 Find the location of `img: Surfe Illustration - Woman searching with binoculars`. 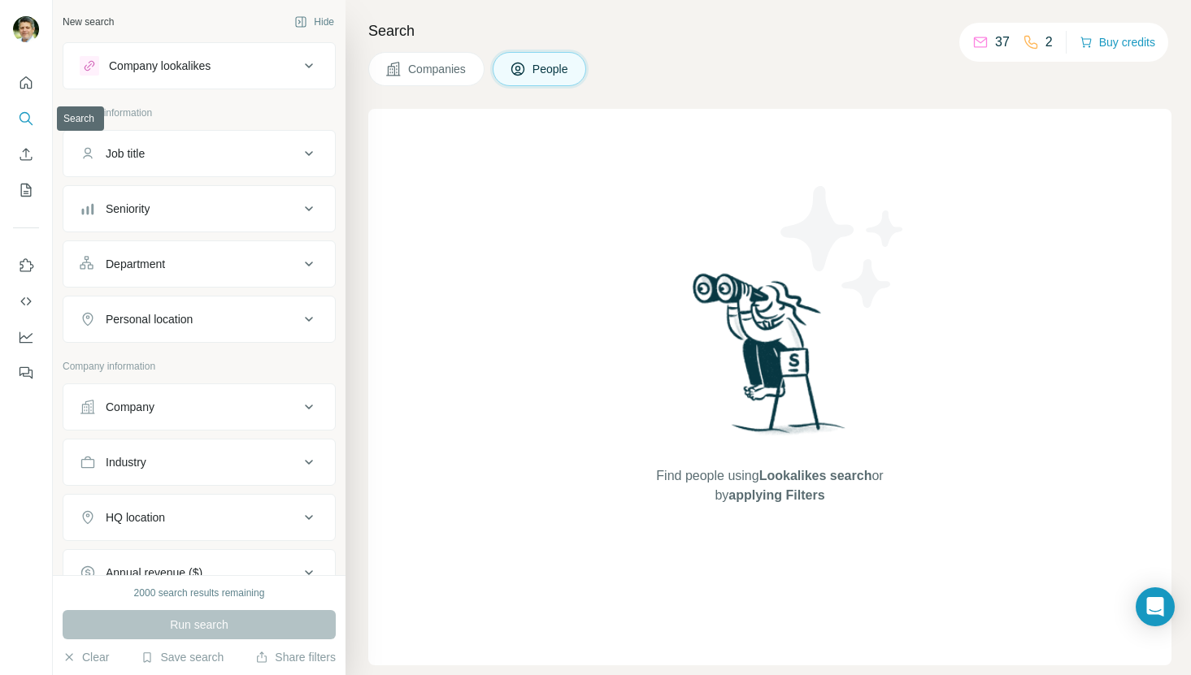

img: Surfe Illustration - Woman searching with binoculars is located at coordinates (770, 359).